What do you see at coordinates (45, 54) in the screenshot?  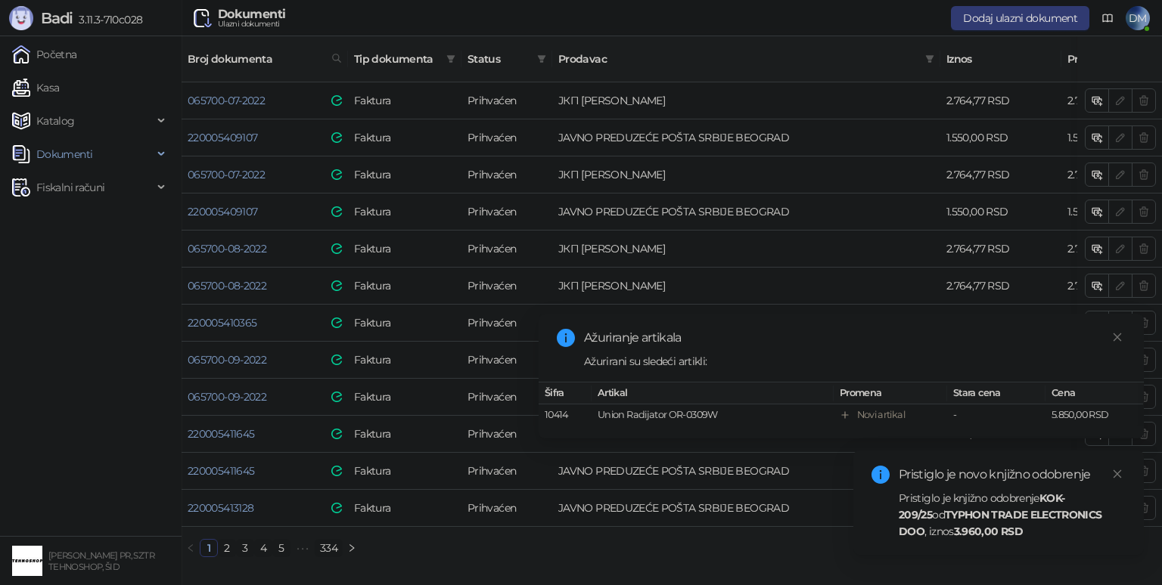 I see `a: Početna` at bounding box center [45, 54].